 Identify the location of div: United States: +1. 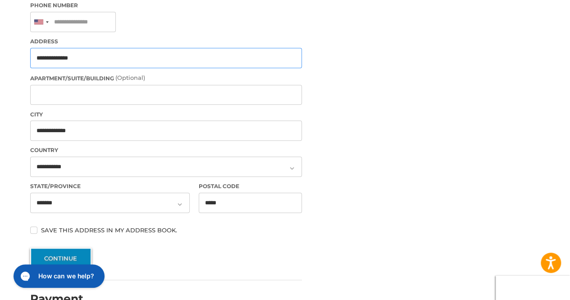
(41, 22).